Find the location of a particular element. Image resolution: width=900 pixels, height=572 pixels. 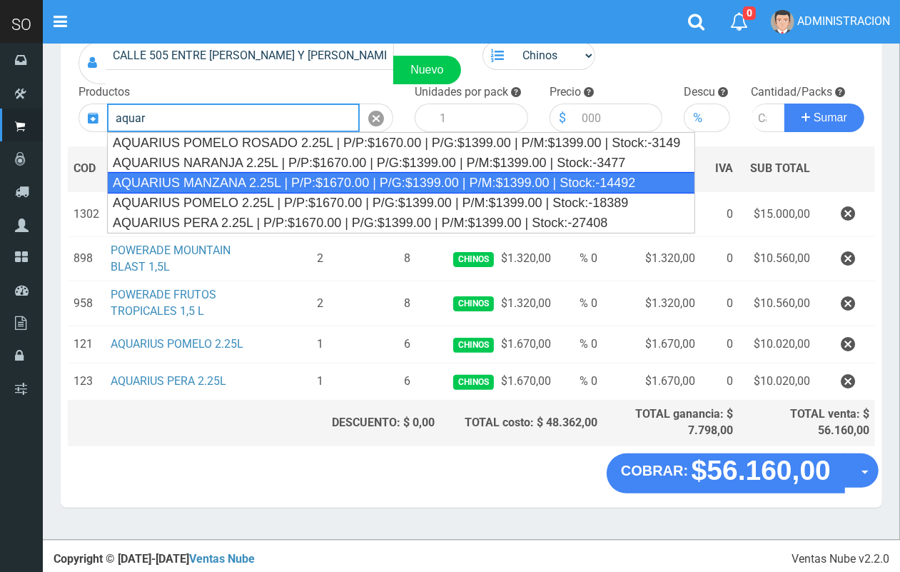

td: $15.000,00 is located at coordinates (777, 213).